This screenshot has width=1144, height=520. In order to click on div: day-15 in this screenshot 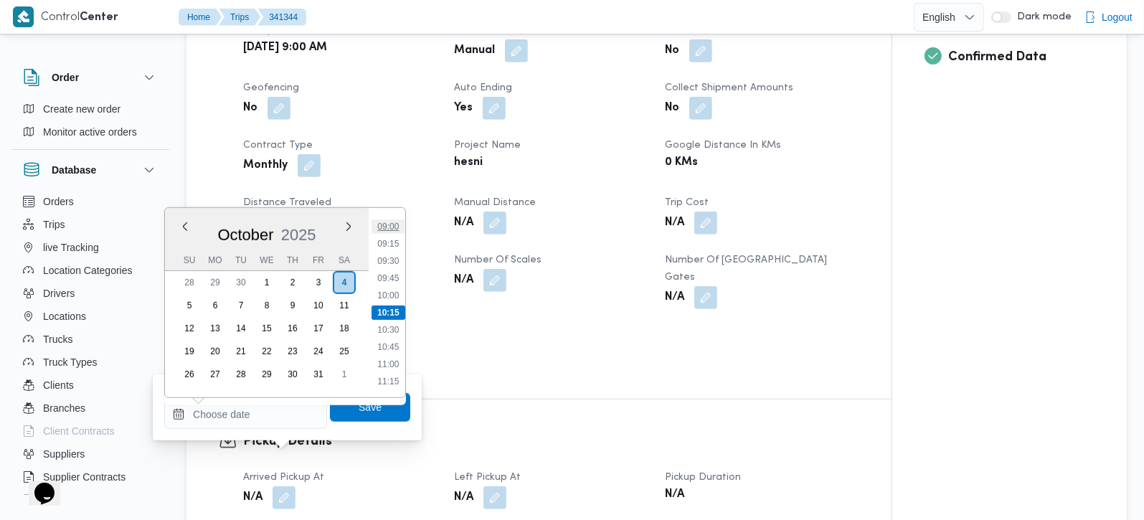, I will do `click(267, 329)`.